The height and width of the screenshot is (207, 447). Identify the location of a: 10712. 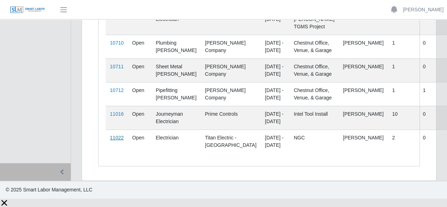
(117, 90).